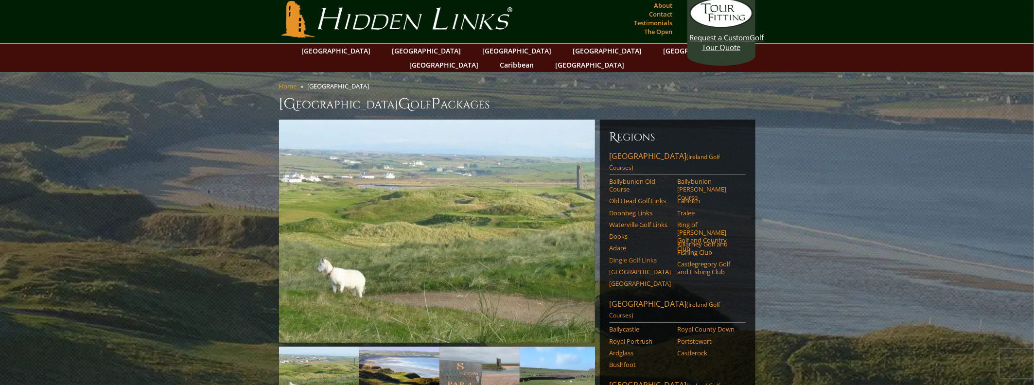 The height and width of the screenshot is (385, 1034). What do you see at coordinates (678, 137) in the screenshot?
I see `h6: Regions` at bounding box center [678, 137].